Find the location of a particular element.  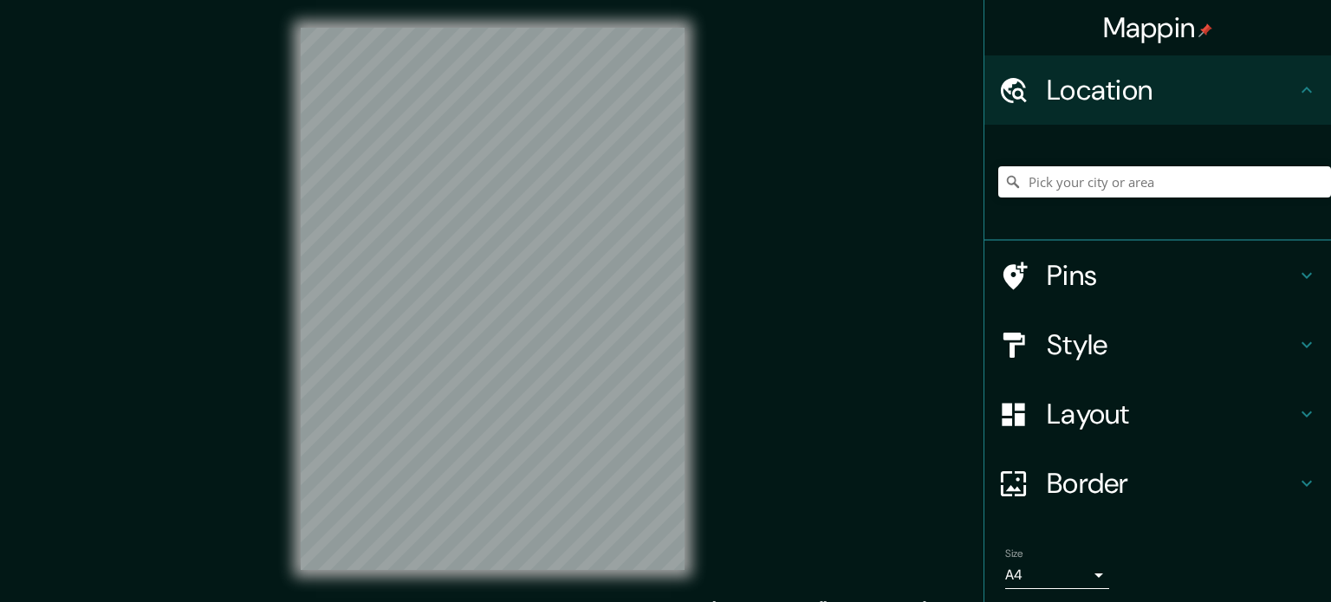

h4: Layout is located at coordinates (1172, 414).